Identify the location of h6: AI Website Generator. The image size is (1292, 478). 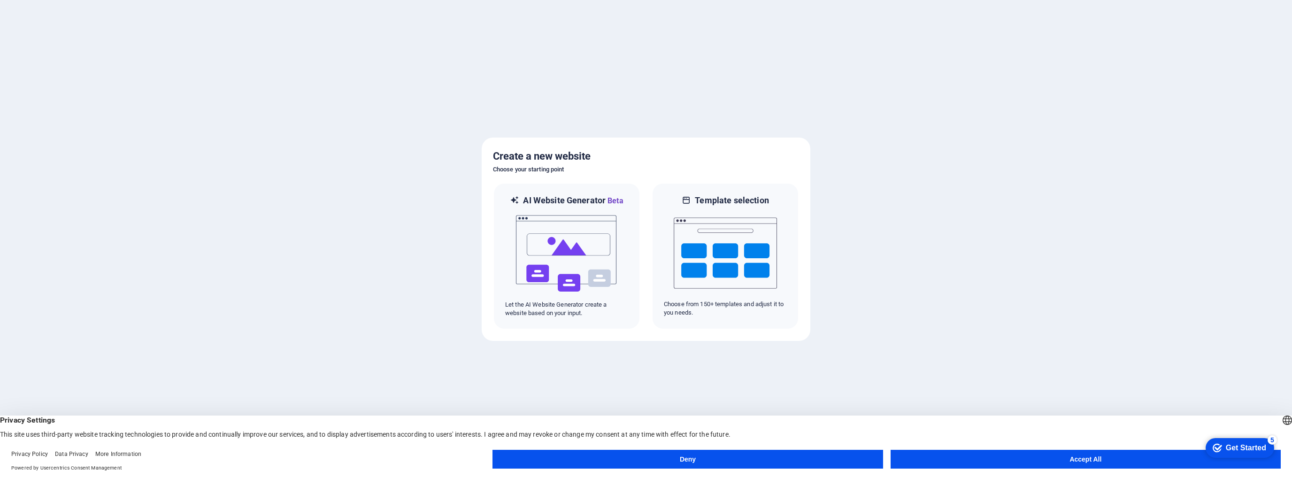
(573, 200).